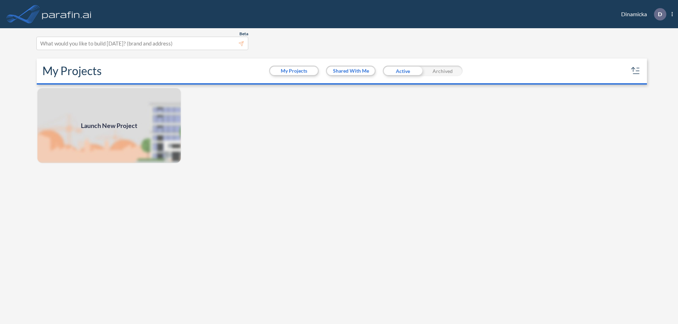 This screenshot has height=324, width=678. I want to click on button: My Projects, so click(294, 71).